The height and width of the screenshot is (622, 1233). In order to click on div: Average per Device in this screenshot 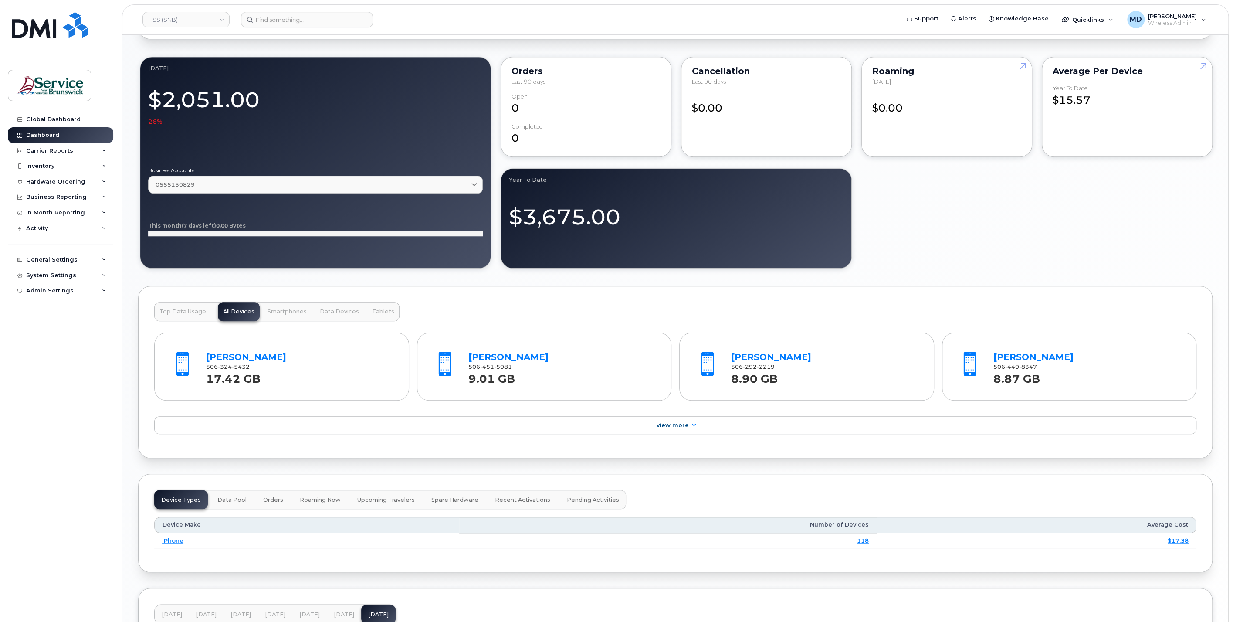, I will do `click(1127, 71)`.